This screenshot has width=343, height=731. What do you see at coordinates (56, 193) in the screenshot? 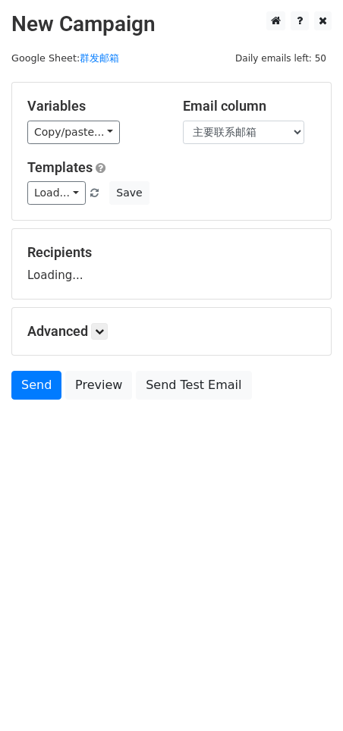
I see `a: Load...` at bounding box center [56, 193].